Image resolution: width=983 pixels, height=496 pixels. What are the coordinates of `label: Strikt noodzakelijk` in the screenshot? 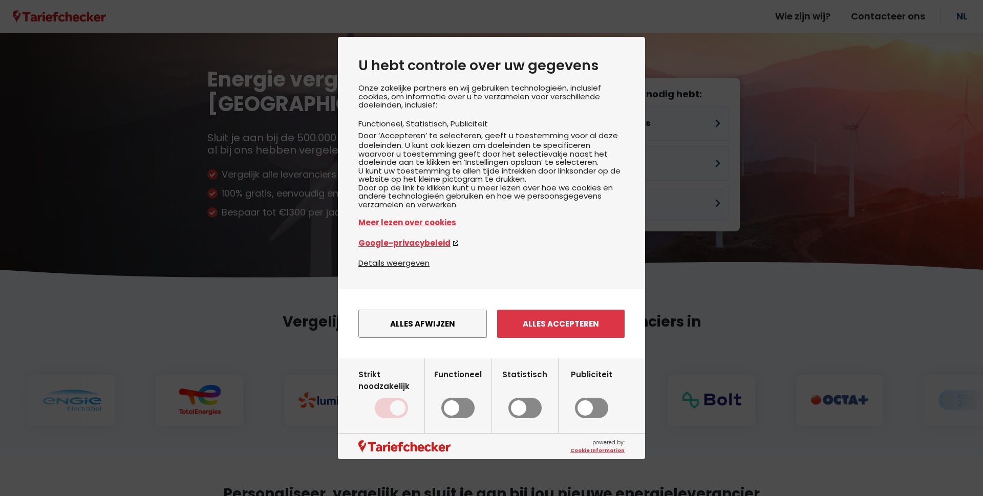 It's located at (391, 394).